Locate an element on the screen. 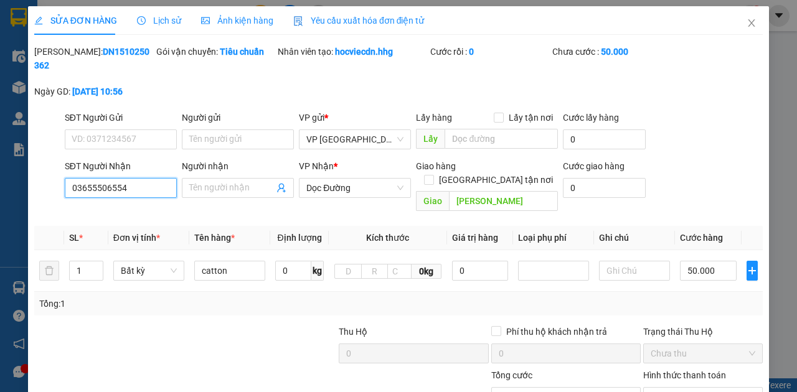 This screenshot has width=797, height=392. button: delete is located at coordinates (49, 271).